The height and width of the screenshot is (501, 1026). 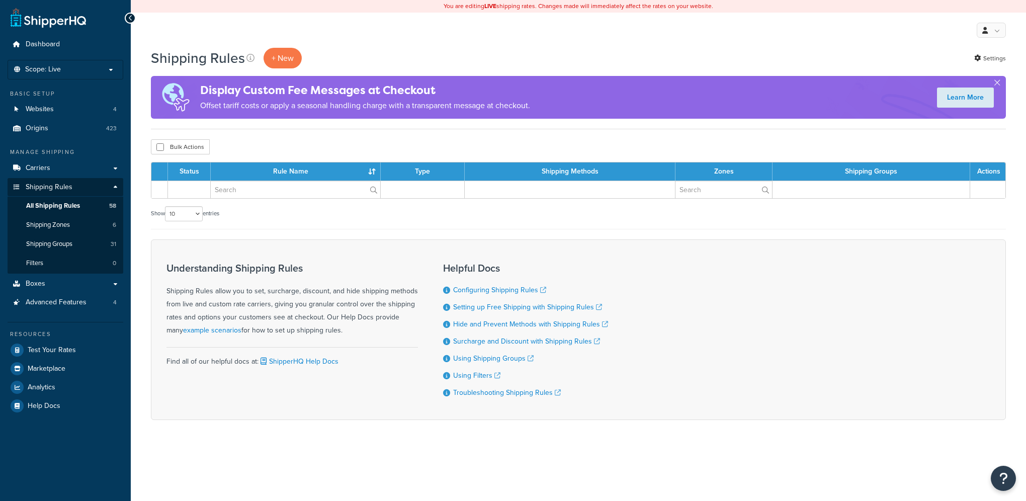 What do you see at coordinates (724, 172) in the screenshot?
I see `th: Zones` at bounding box center [724, 172].